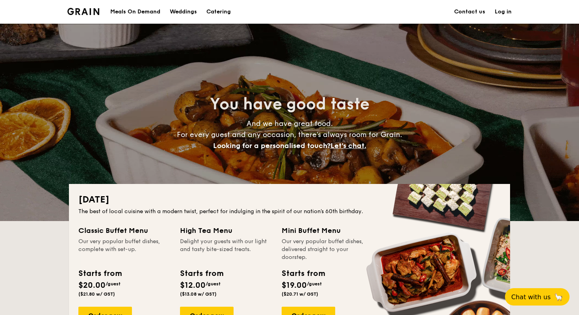 This screenshot has height=315, width=579. Describe the element at coordinates (83, 11) in the screenshot. I see `a: Logotype` at that location.